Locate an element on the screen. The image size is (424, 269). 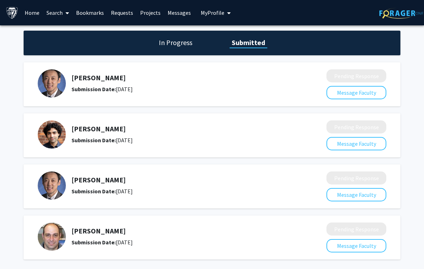
a: Projects is located at coordinates (150, 13).